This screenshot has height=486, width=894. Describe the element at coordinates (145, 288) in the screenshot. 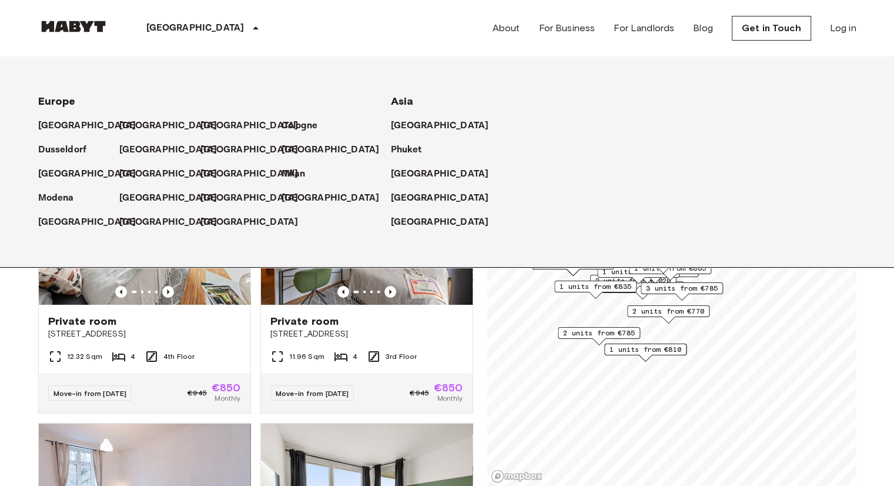

I see `a: Marketing picture of unit DE-02-022-003-03HFPrevious imagePrevious imagePrivate room[STREET_ADDRE...` at that location.